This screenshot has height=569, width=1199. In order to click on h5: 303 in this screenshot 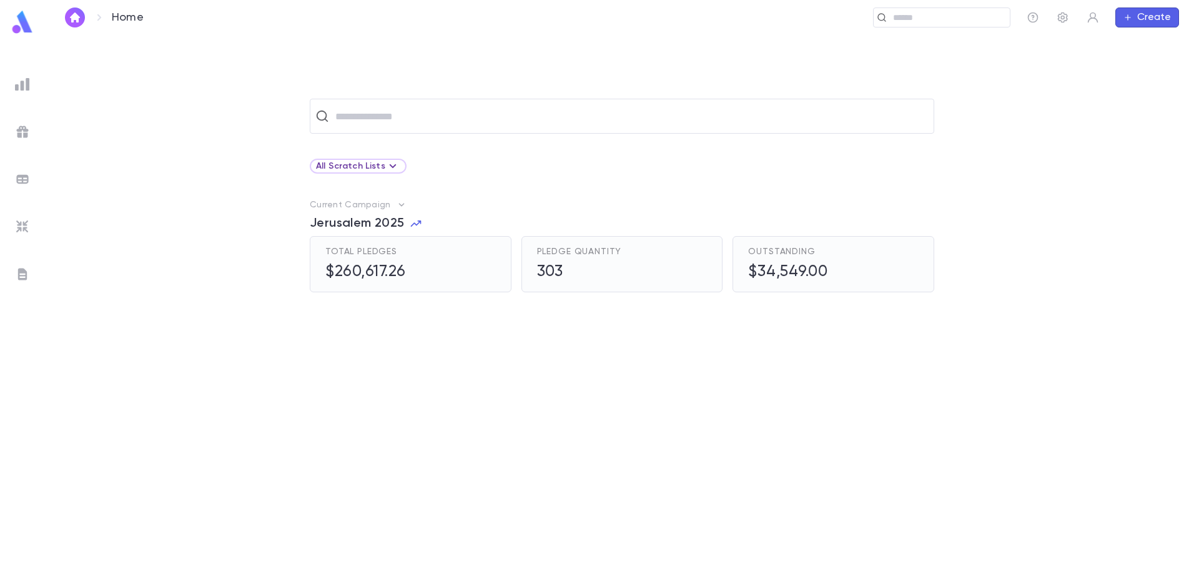, I will do `click(580, 272)`.